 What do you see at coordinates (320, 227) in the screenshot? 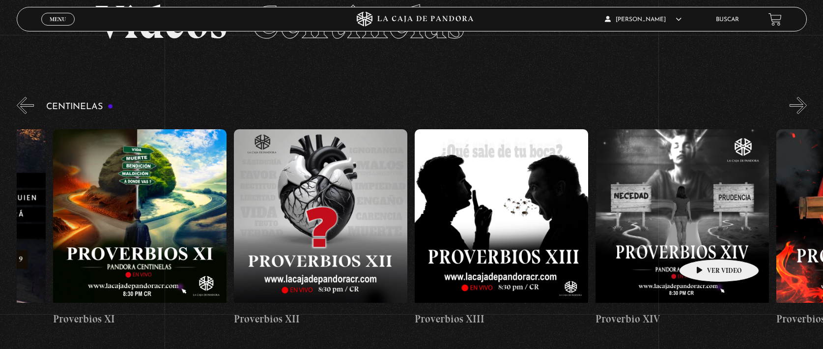
I see `a: Proverbios XII` at bounding box center [320, 227].